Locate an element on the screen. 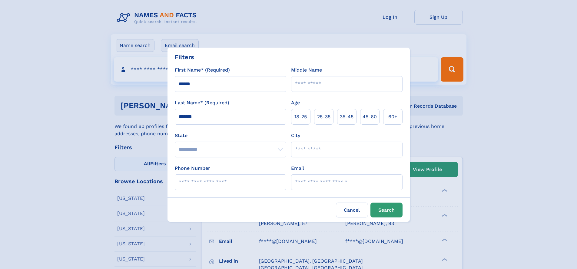  label: Email is located at coordinates (297, 168).